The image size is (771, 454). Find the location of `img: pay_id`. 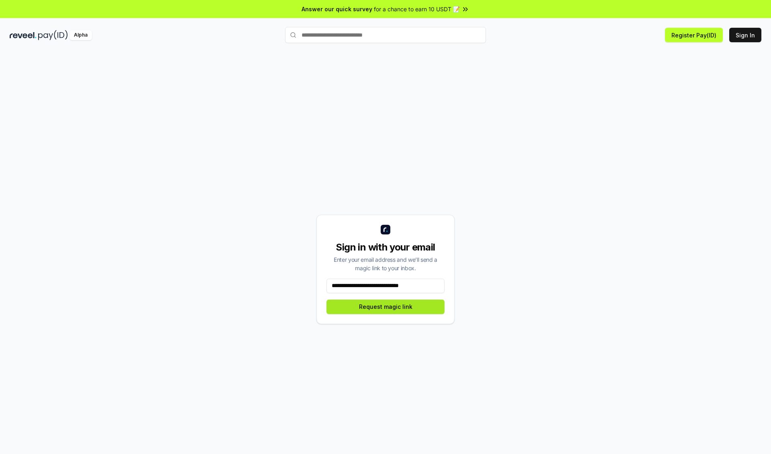

img: pay_id is located at coordinates (53, 35).